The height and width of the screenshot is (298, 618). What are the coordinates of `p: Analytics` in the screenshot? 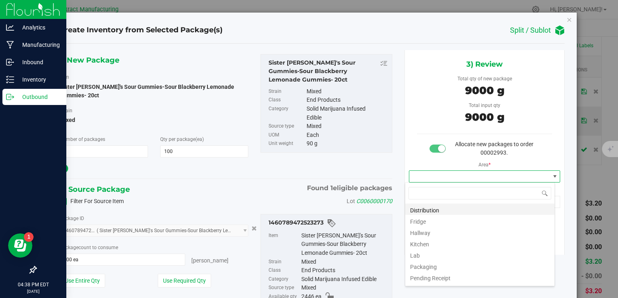 It's located at (38, 27).